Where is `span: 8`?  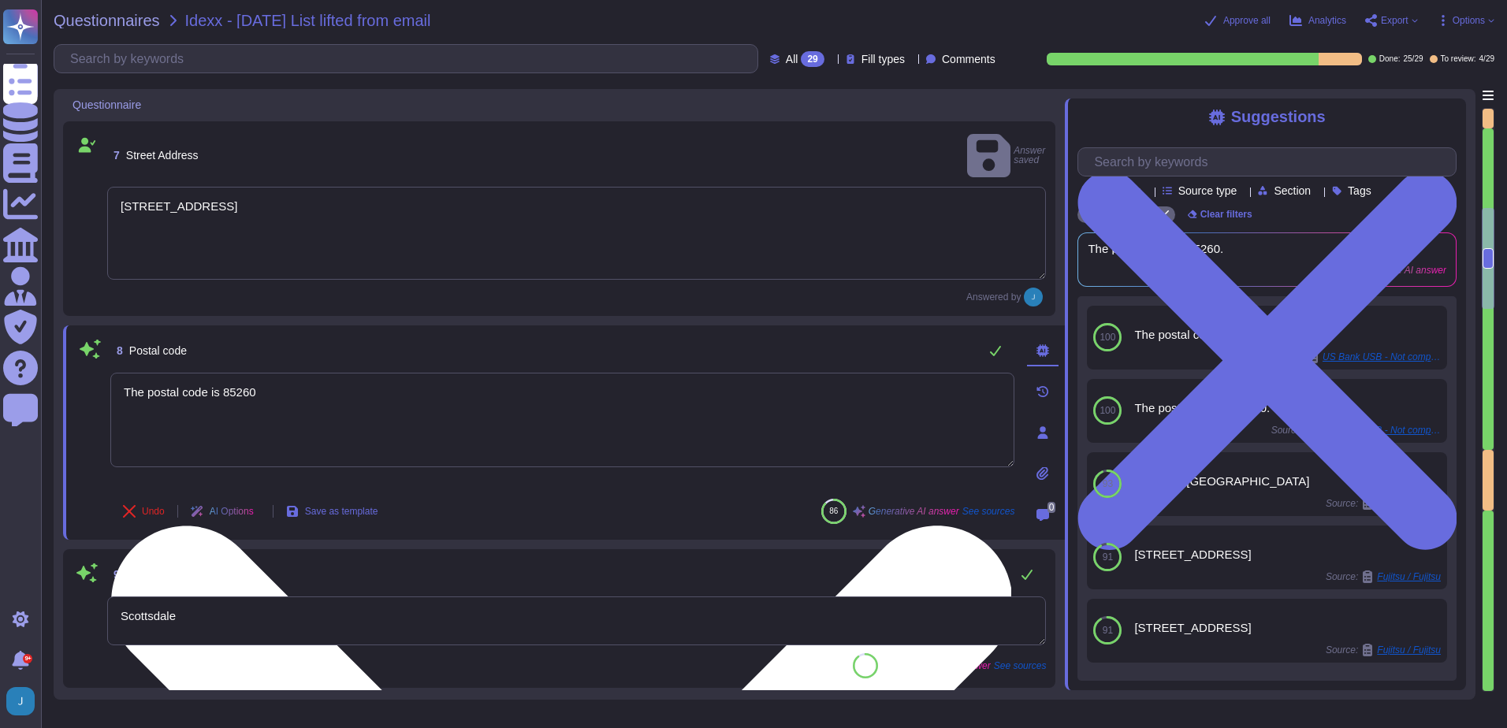 span: 8 is located at coordinates (117, 351).